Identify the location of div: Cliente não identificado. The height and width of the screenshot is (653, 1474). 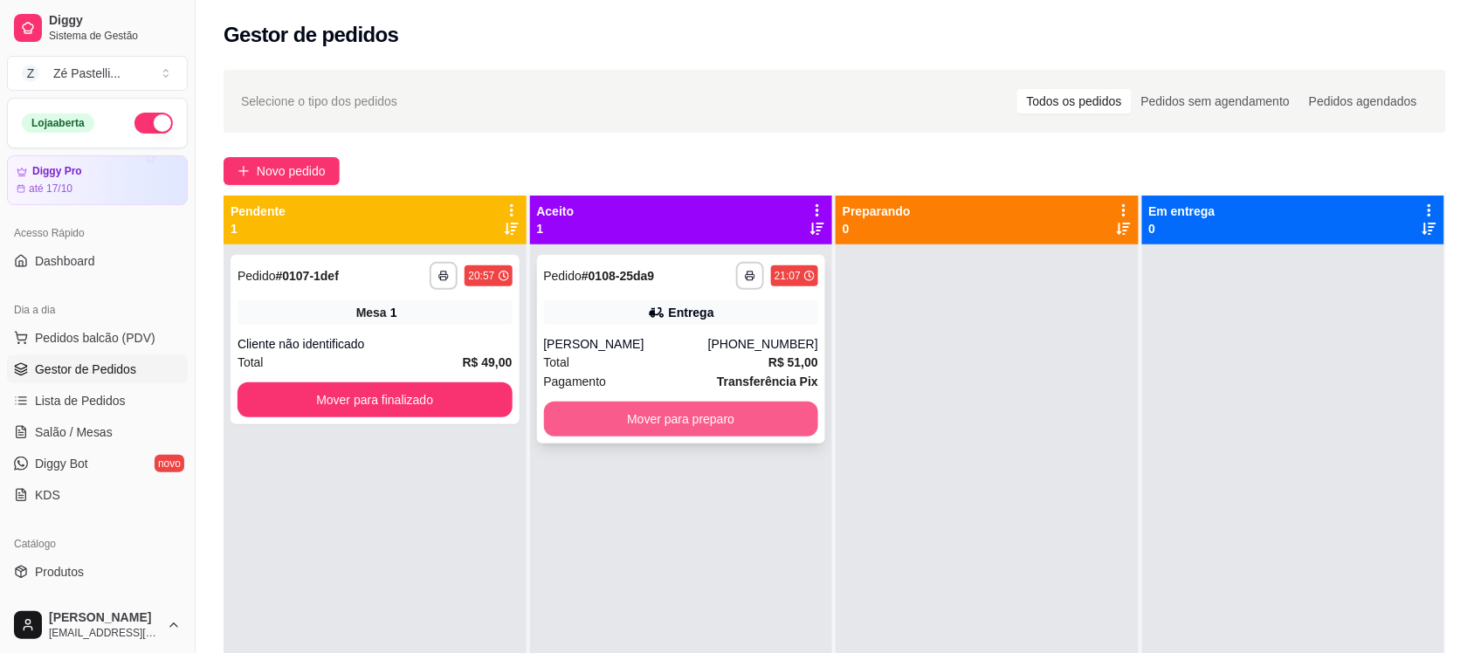
(375, 344).